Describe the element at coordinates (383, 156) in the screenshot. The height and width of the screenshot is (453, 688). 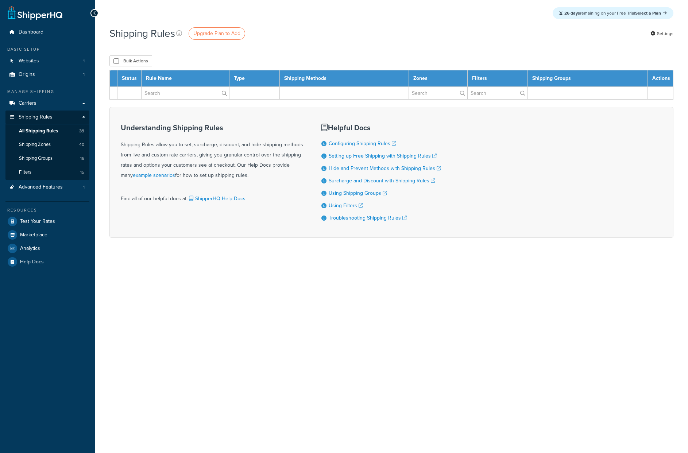
I see `a: Setting up Free Shipping with Shipping Rules` at that location.